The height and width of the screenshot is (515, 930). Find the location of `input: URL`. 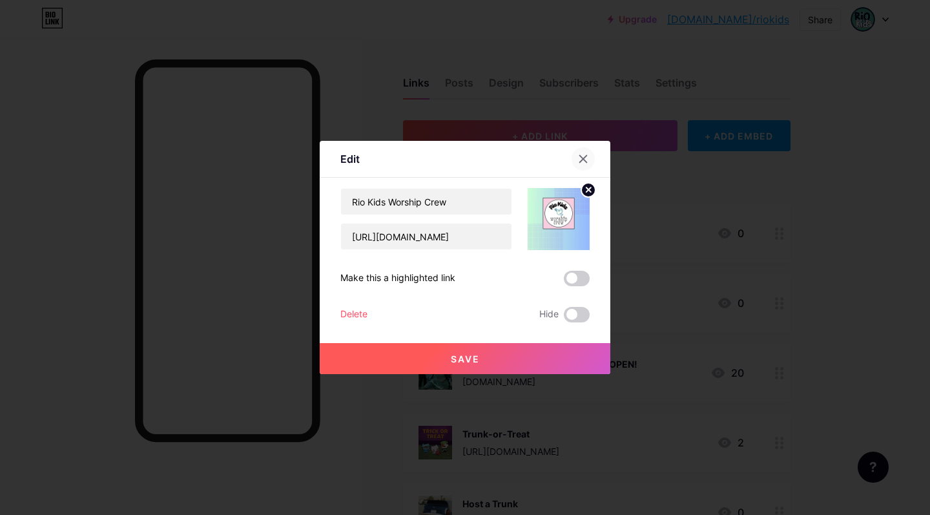

input: URL is located at coordinates (426, 236).